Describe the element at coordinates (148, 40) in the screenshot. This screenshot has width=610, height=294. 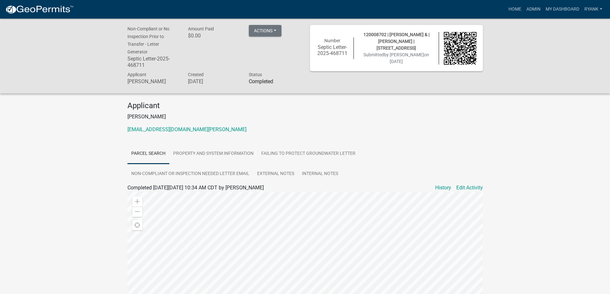
I see `span: Non-Compliant or No Inspection Prior to Transfer - Letter Generator` at that location.